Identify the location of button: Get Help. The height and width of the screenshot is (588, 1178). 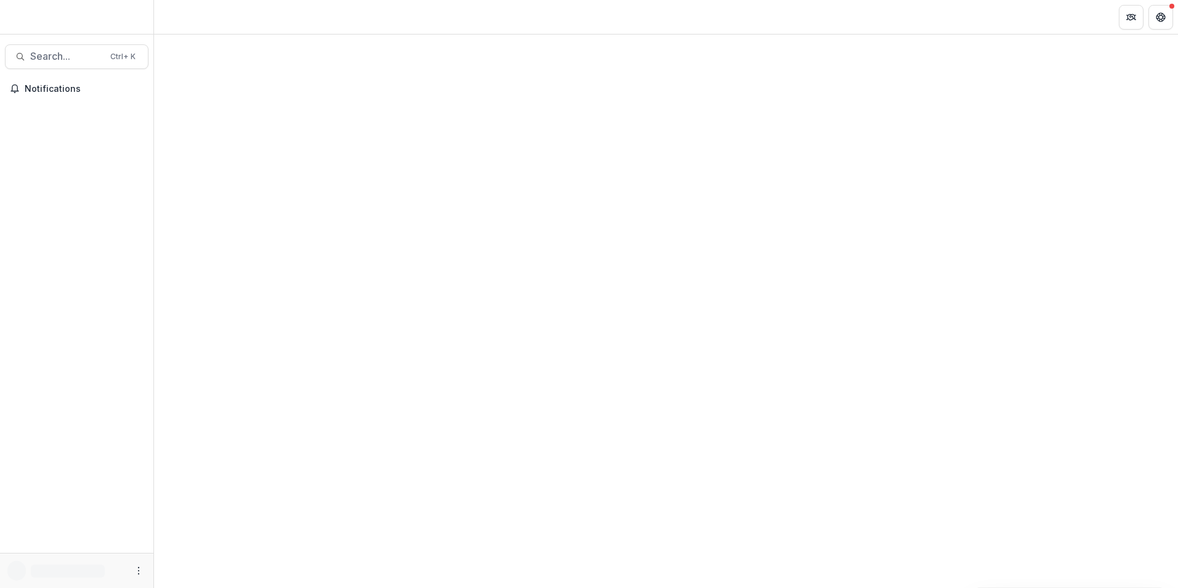
(1160, 17).